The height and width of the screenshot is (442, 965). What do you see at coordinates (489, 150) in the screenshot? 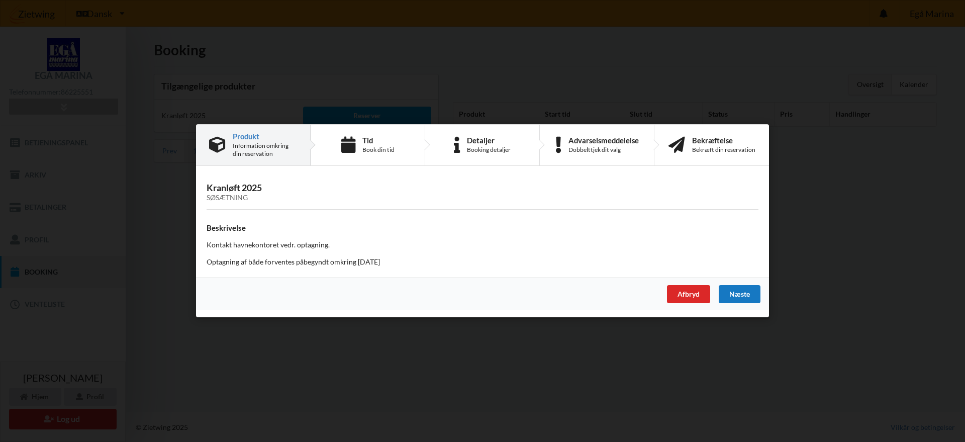
I see `div: Booking detaljer` at bounding box center [489, 150].